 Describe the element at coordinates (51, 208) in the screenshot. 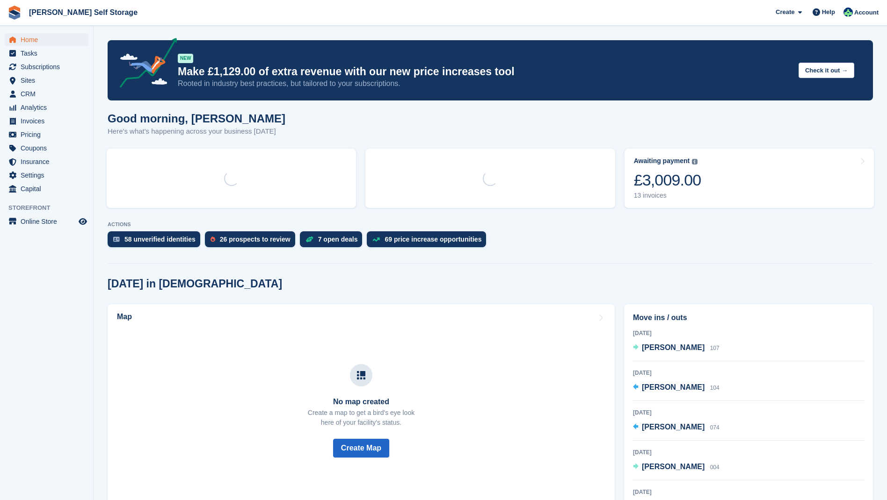

I see `span: Storefront` at that location.